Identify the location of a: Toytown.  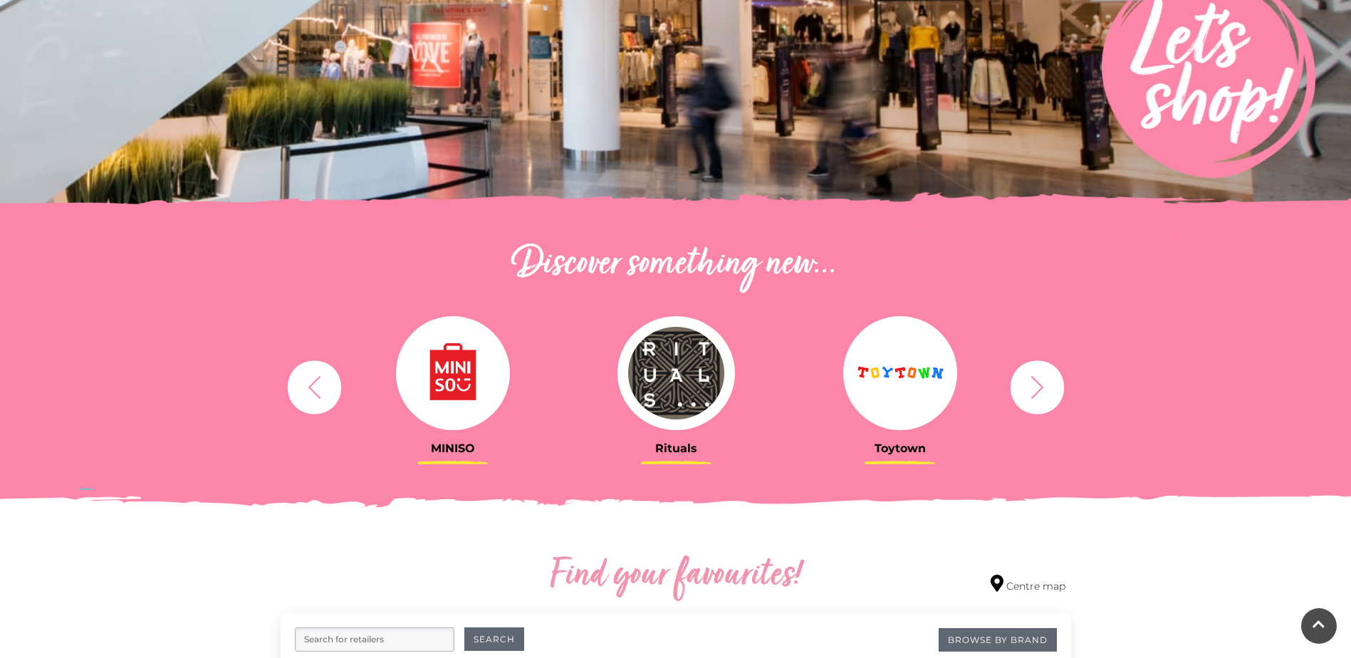
(900, 385).